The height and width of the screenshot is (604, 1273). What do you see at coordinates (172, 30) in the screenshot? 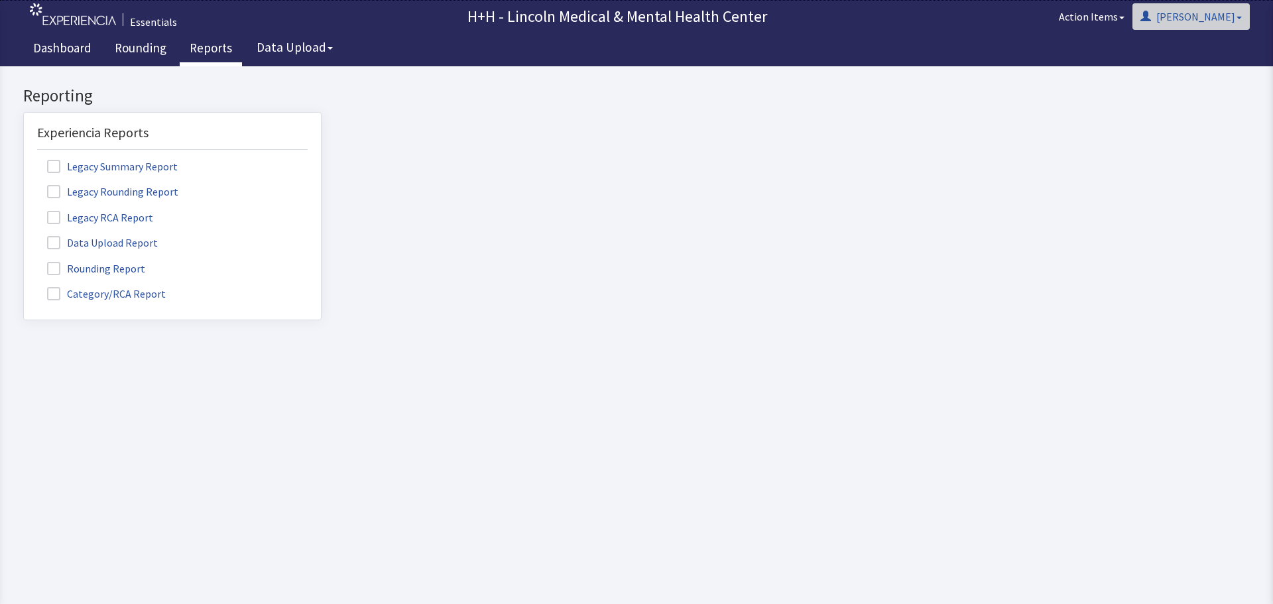
I see `h2: Reporting` at bounding box center [172, 30].